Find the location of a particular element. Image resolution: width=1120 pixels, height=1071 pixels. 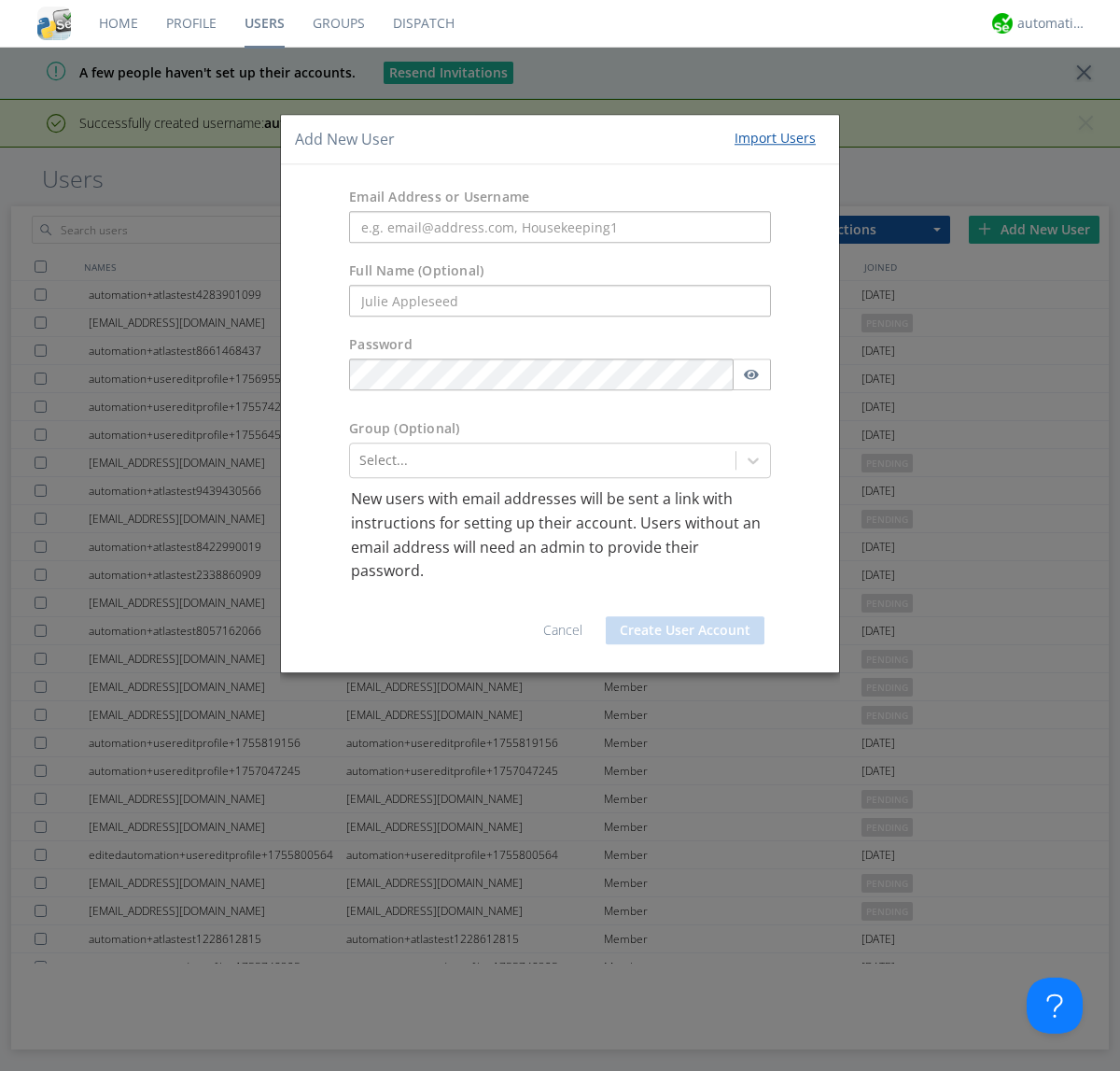

a: Cancel is located at coordinates (563, 629).